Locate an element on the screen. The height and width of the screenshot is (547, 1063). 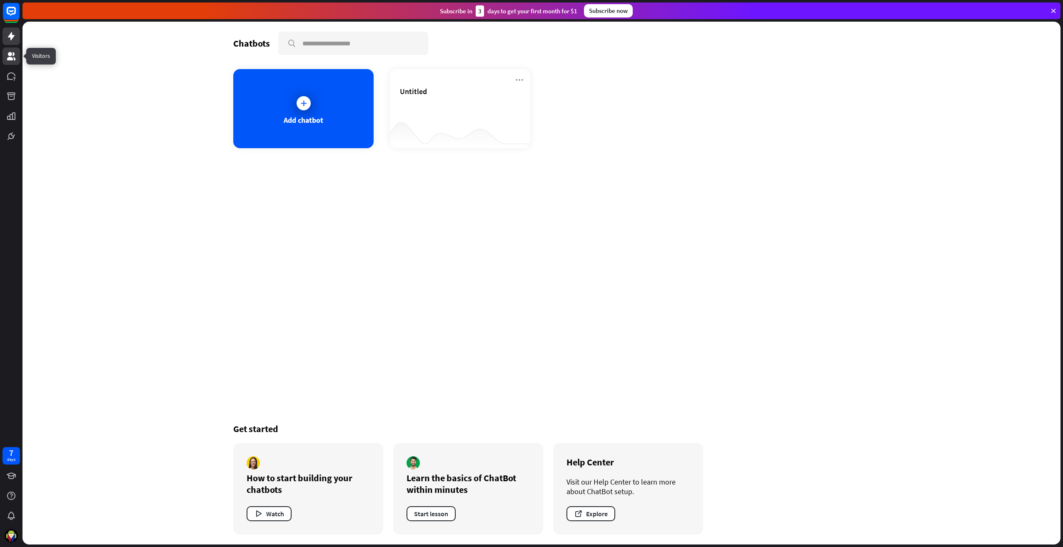
div: days is located at coordinates (11, 460).